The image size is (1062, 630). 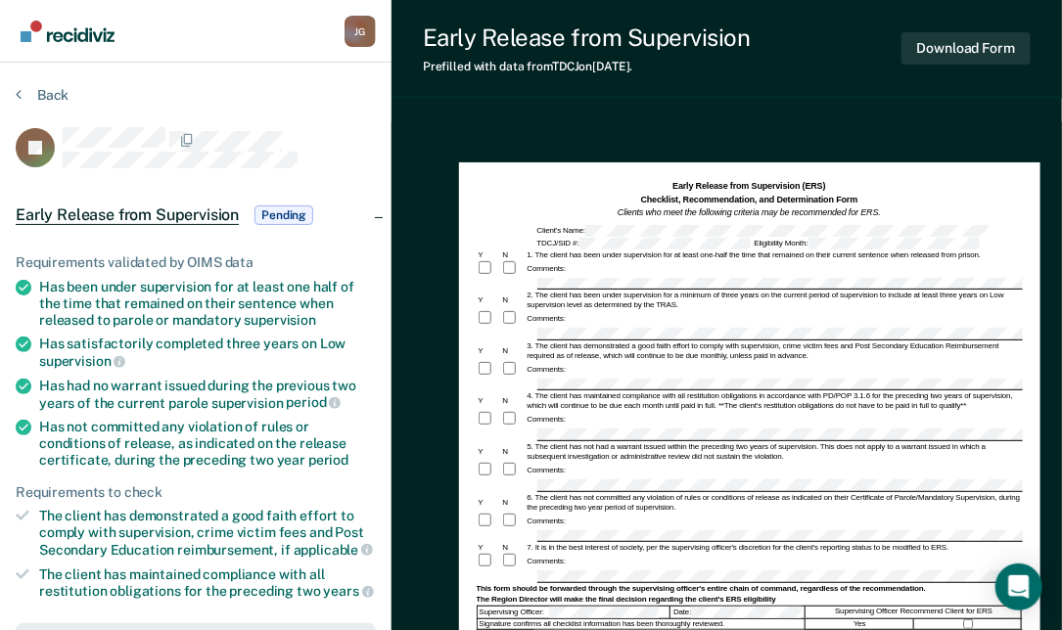 What do you see at coordinates (774, 503) in the screenshot?
I see `div: 6. The client has not committed any violation of rules or conditions of release as indicated on t...` at bounding box center [774, 503].